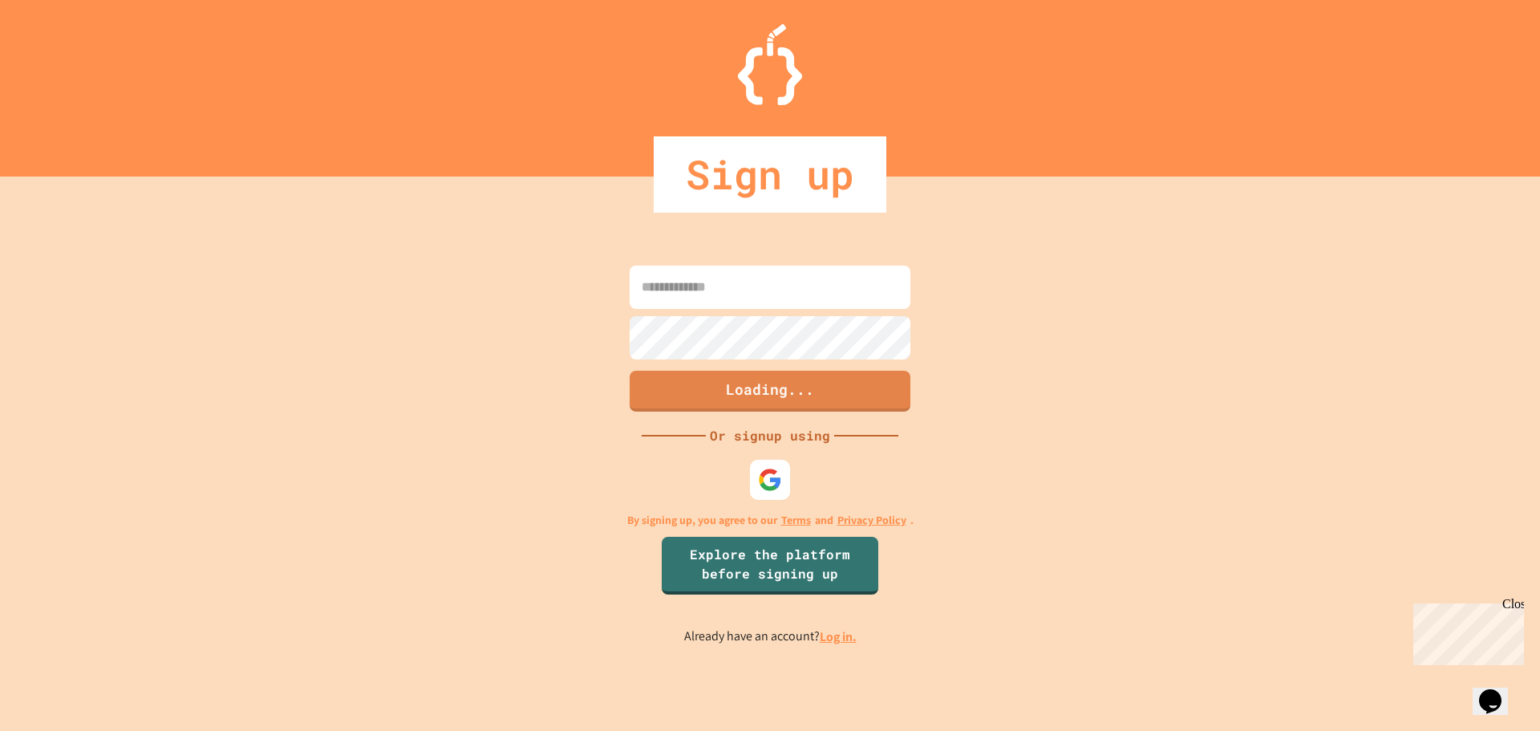 Image resolution: width=1540 pixels, height=731 pixels. I want to click on a: Terms, so click(796, 520).